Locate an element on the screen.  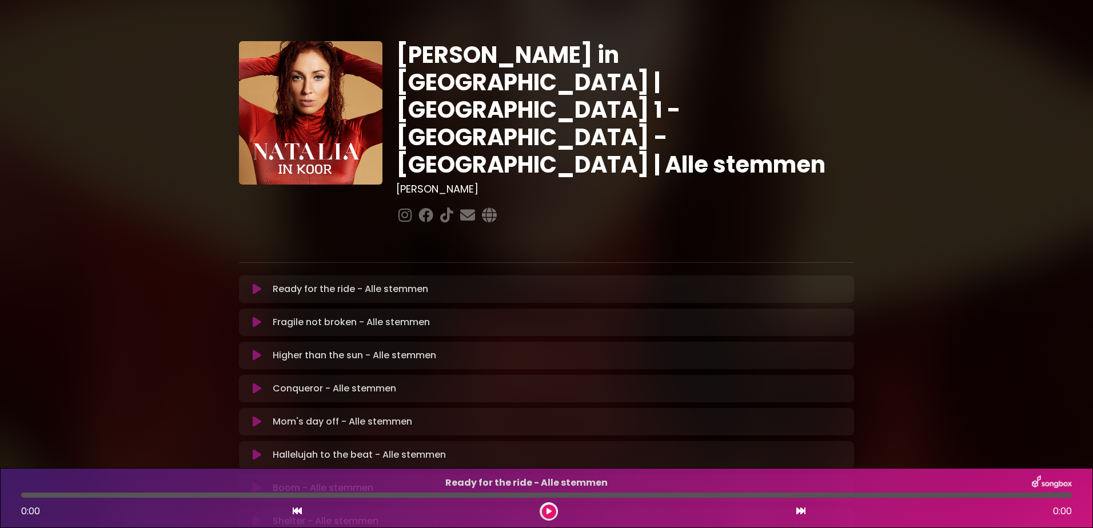
img: YTVS25JmS9CLUqXqkEhs is located at coordinates (310, 113).